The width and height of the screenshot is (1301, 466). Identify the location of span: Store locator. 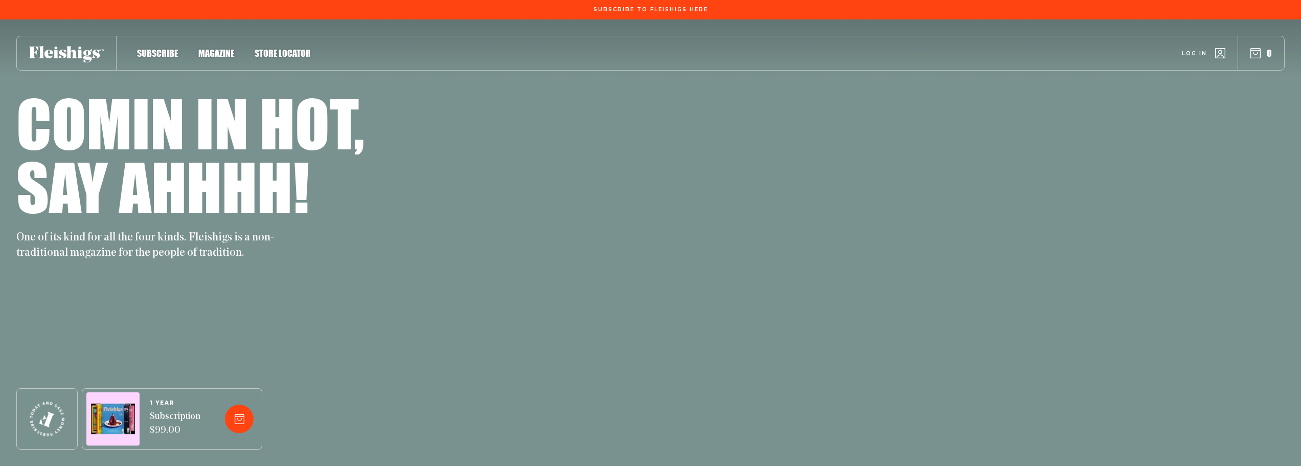
(283, 53).